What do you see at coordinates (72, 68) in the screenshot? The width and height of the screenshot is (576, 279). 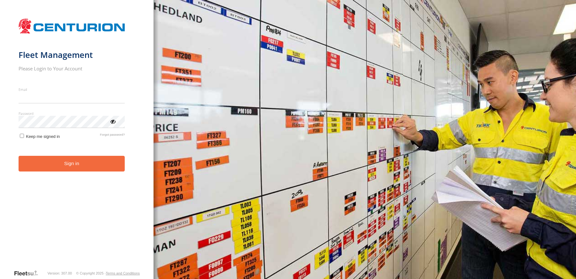 I see `h2: Please Login to Your Account` at bounding box center [72, 68].